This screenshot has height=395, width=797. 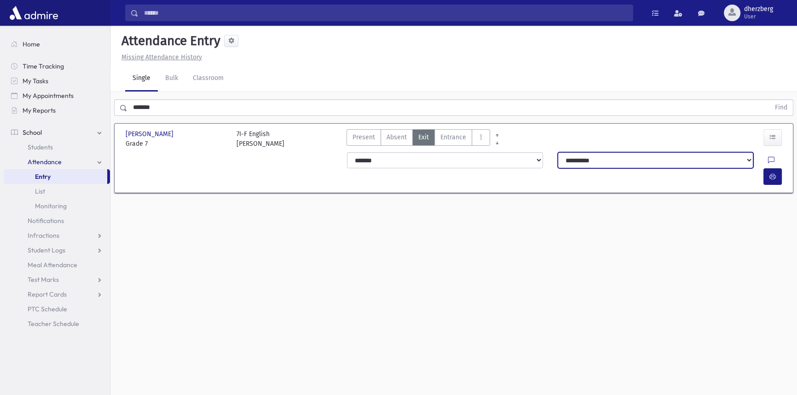 What do you see at coordinates (53, 324) in the screenshot?
I see `span: Teacher Schedule` at bounding box center [53, 324].